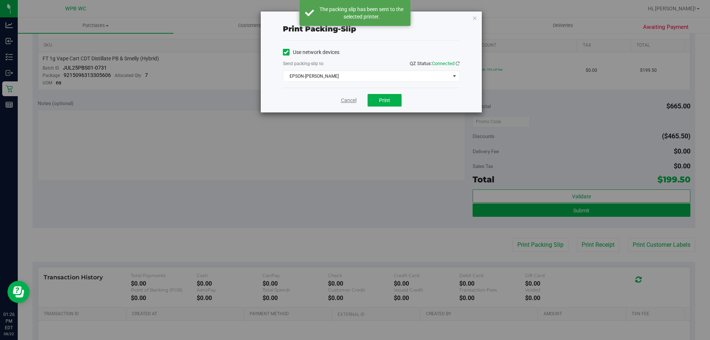 This screenshot has width=710, height=340. I want to click on span: Connected, so click(443, 63).